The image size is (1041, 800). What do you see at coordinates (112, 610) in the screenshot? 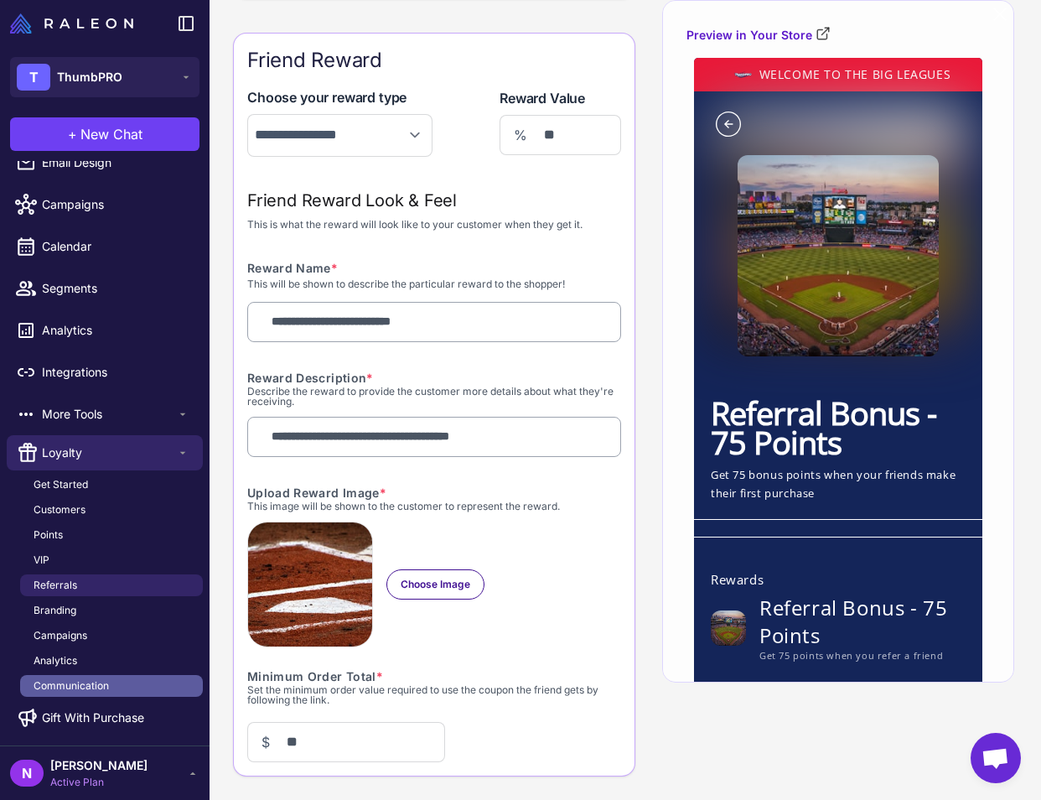
I see `a: Branding` at bounding box center [112, 610].